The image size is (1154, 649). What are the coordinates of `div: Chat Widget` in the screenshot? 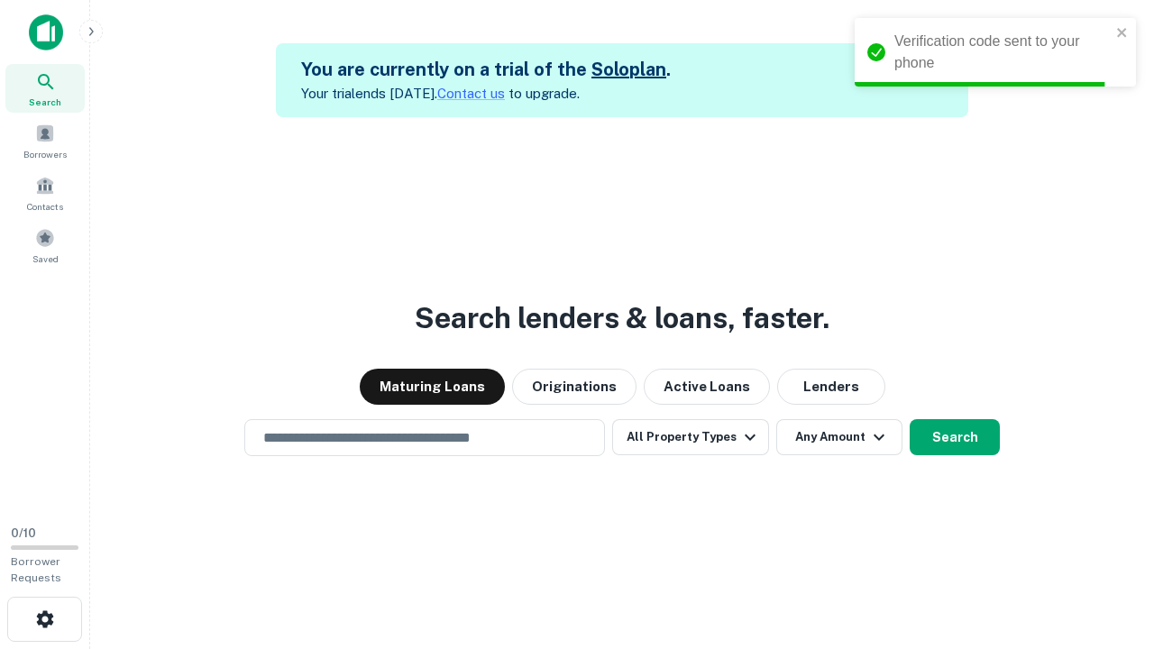 It's located at (1109, 548).